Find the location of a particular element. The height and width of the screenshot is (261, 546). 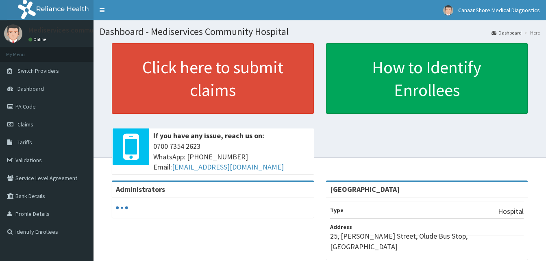

b: Address is located at coordinates (341, 227).